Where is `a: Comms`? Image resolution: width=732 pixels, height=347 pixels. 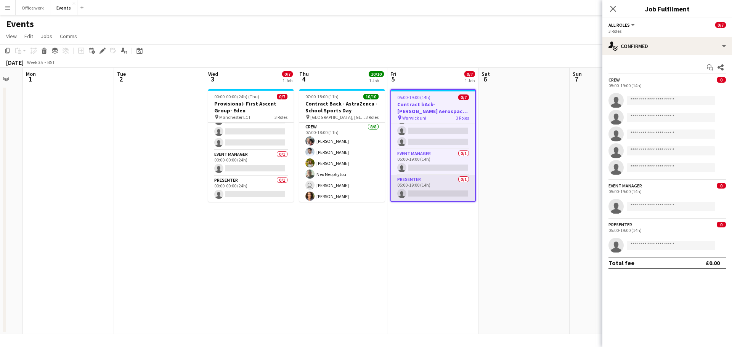
a: Comms is located at coordinates (68, 36).